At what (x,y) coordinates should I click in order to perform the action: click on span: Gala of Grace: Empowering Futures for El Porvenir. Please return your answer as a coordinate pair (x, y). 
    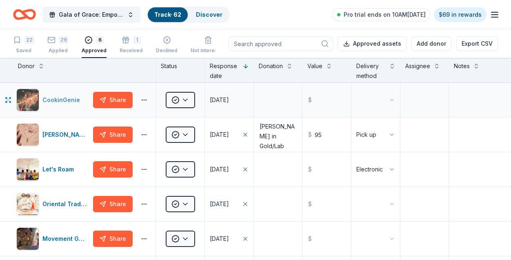
    Looking at the image, I should click on (91, 15).